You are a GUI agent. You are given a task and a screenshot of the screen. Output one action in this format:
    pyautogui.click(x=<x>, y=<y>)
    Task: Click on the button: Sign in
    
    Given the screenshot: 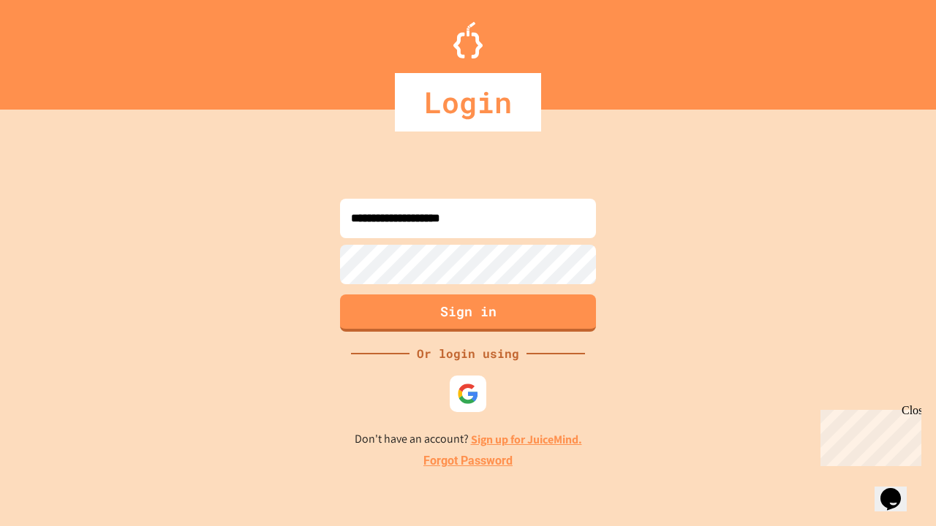 What is the action you would take?
    pyautogui.click(x=468, y=313)
    